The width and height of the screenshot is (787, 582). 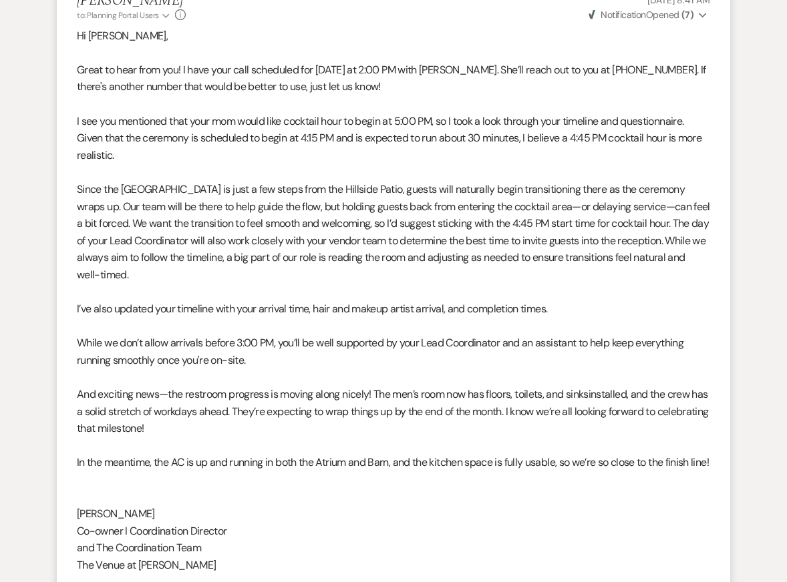 I want to click on button: NotificationOpened (7), so click(x=648, y=15).